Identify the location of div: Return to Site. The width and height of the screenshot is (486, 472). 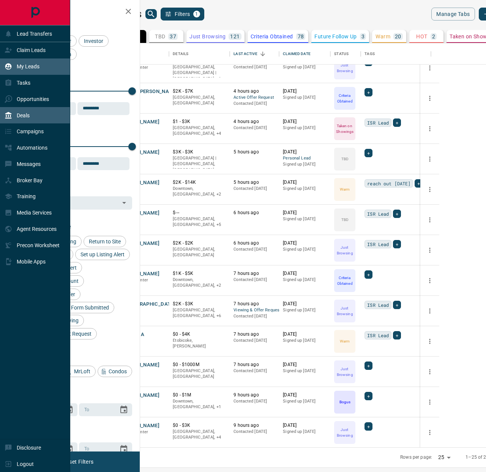
(105, 241).